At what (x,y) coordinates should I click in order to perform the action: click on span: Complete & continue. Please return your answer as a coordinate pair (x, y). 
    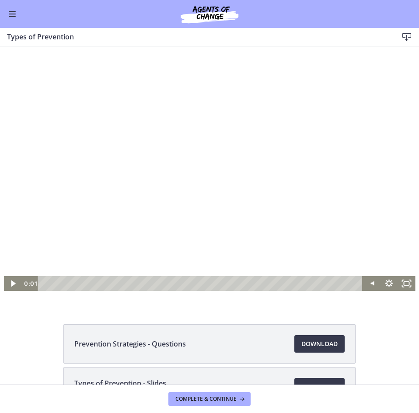
    Looking at the image, I should click on (206, 399).